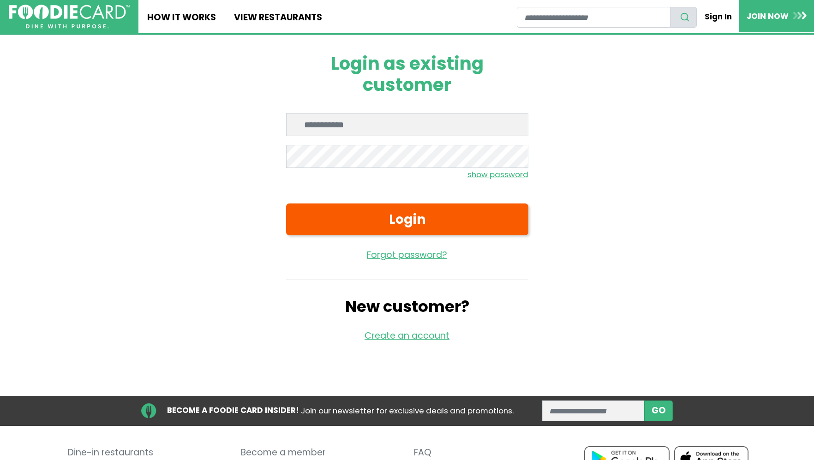 The width and height of the screenshot is (814, 460). I want to click on small: show password, so click(498, 174).